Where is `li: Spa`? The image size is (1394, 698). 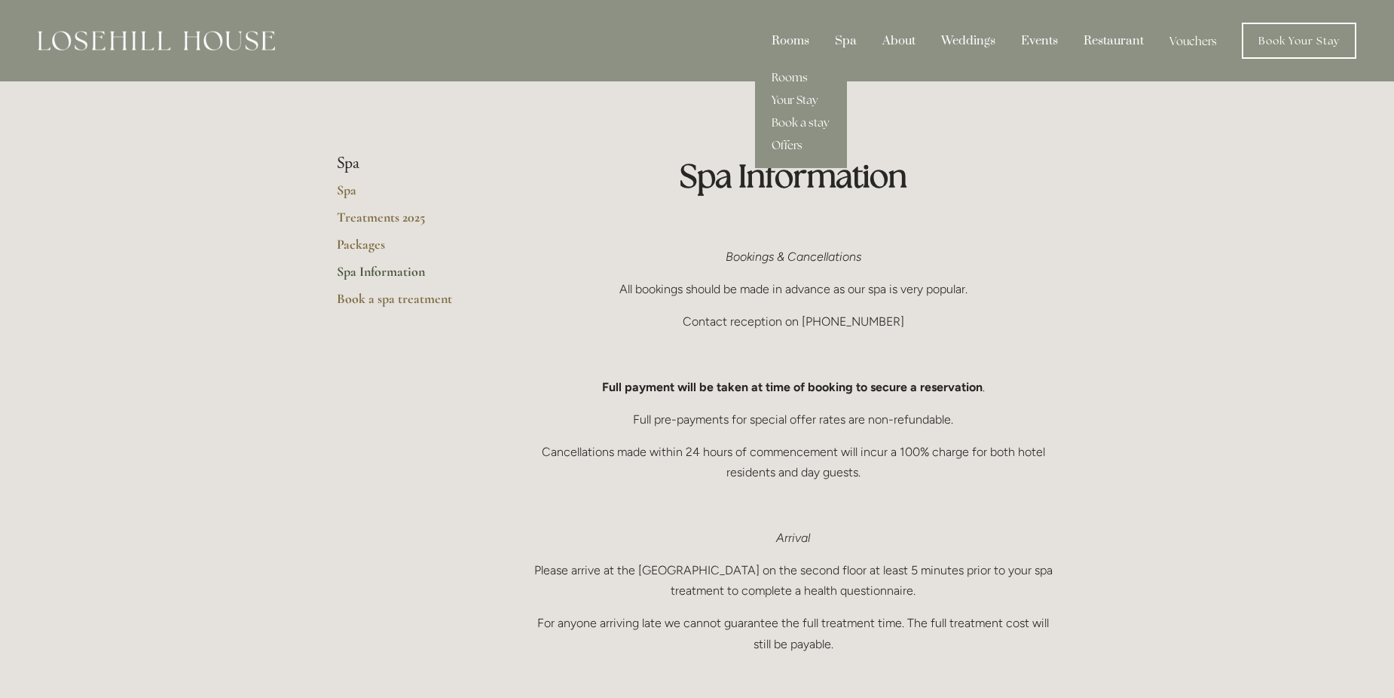
li: Spa is located at coordinates (408, 164).